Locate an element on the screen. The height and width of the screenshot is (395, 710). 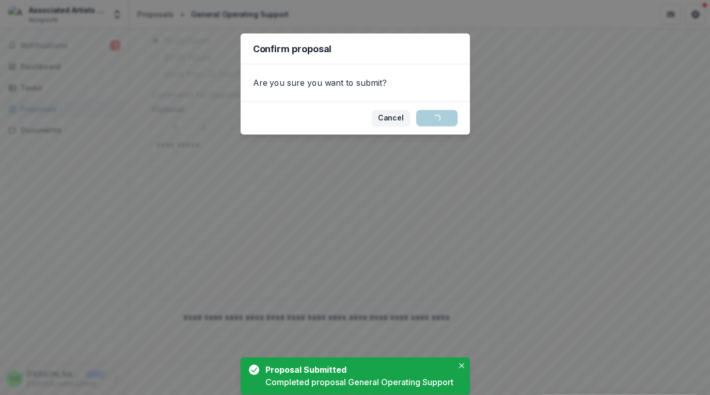
button: Close is located at coordinates (462, 365).